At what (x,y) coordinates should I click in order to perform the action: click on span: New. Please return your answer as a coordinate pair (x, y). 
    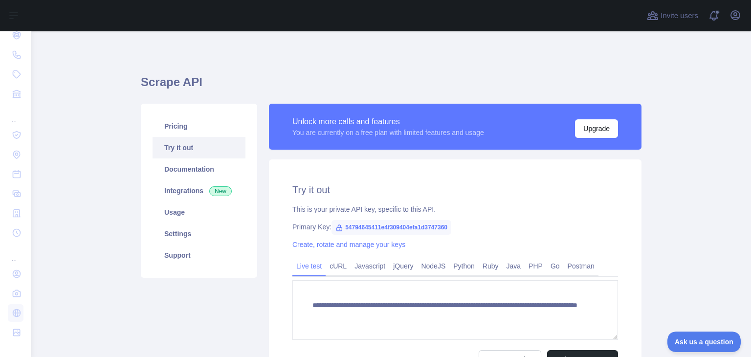
    Looking at the image, I should click on (221, 191).